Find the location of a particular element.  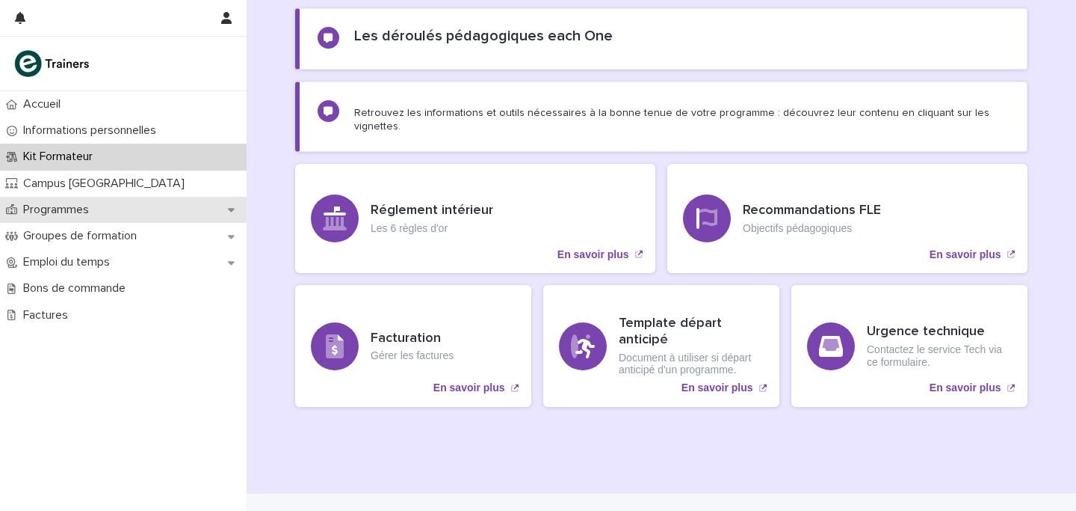

img: K0CqGN7SDeD6s4JG8KQk is located at coordinates (53, 64).